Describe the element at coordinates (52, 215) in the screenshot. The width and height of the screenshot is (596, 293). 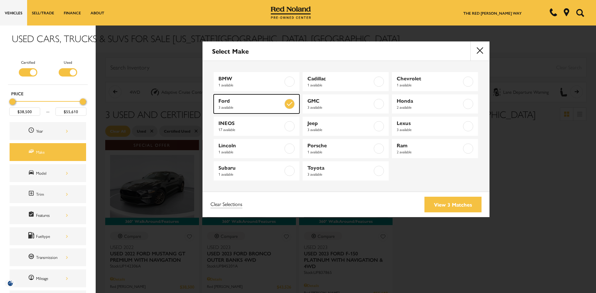
I see `div: Features` at that location.